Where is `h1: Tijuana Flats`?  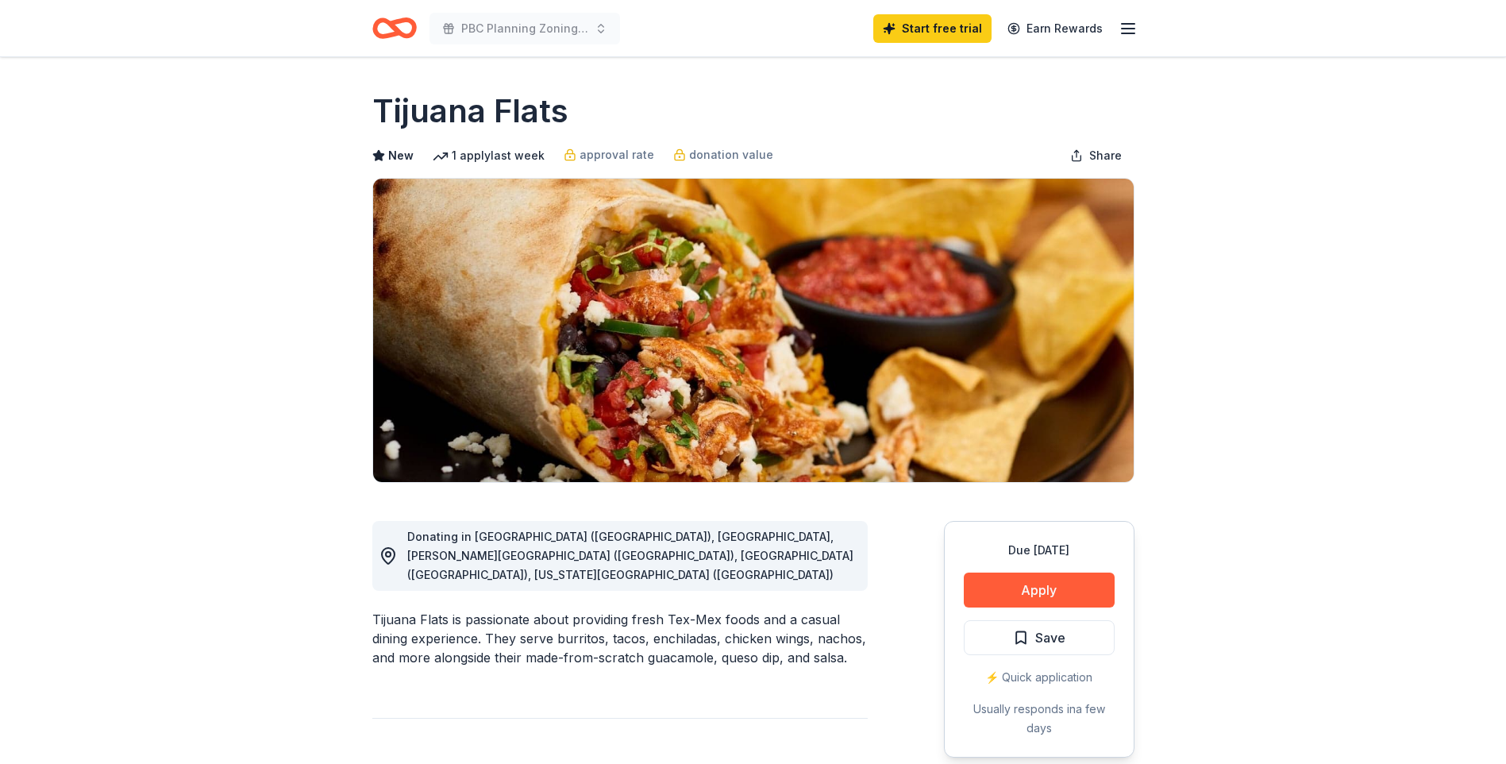
h1: Tijuana Flats is located at coordinates (470, 111).